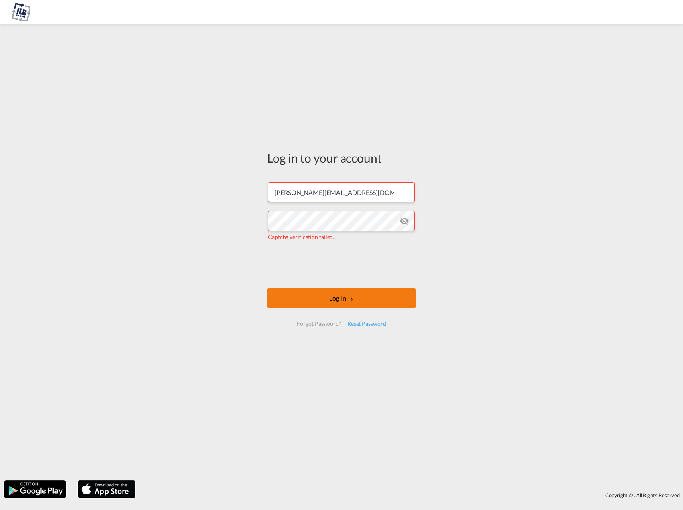 This screenshot has width=683, height=510. What do you see at coordinates (367, 323) in the screenshot?
I see `div: Reset Password` at bounding box center [367, 323].